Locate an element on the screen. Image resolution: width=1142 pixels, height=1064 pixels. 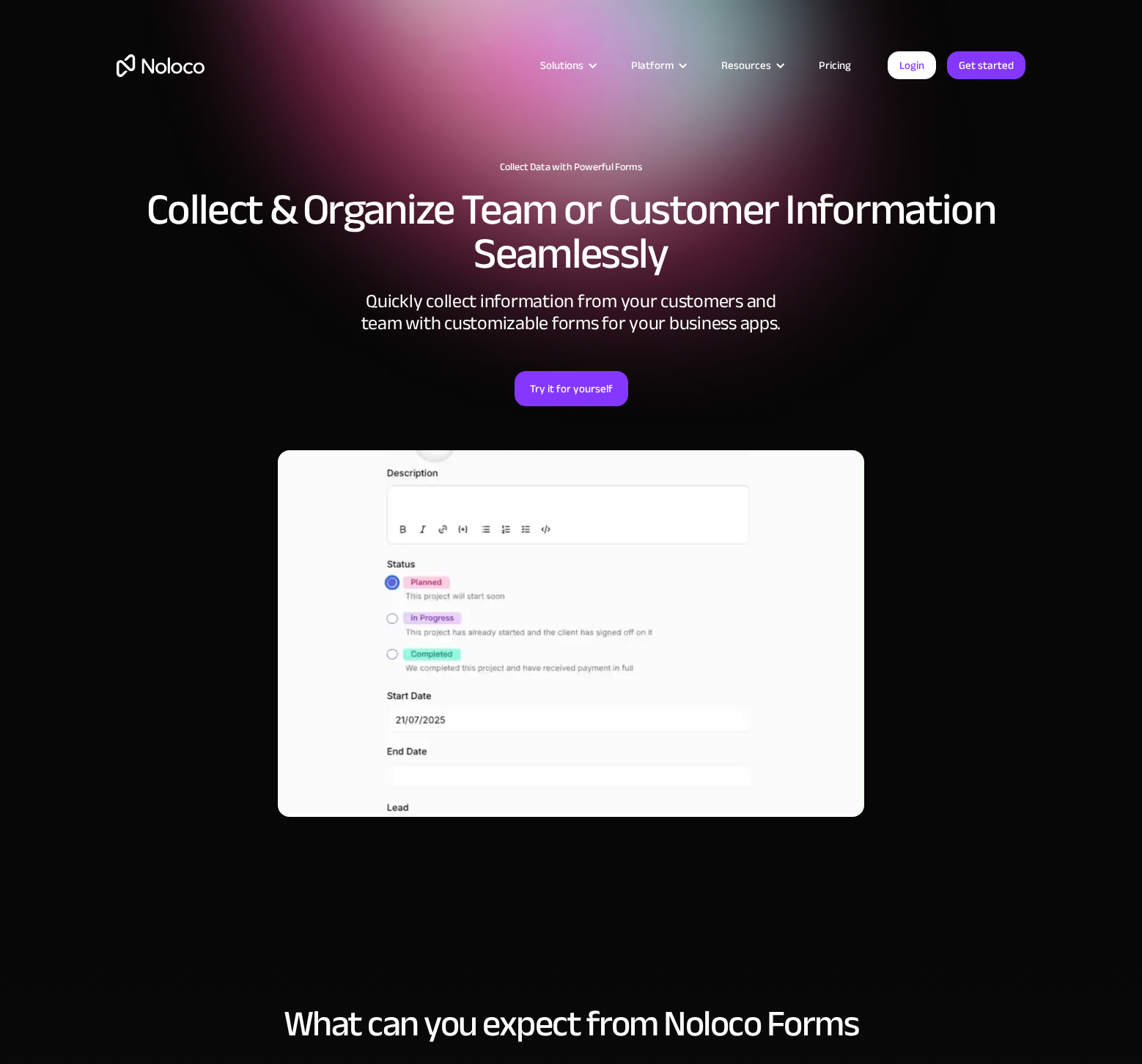
a: Try it for yourself is located at coordinates (571, 388).